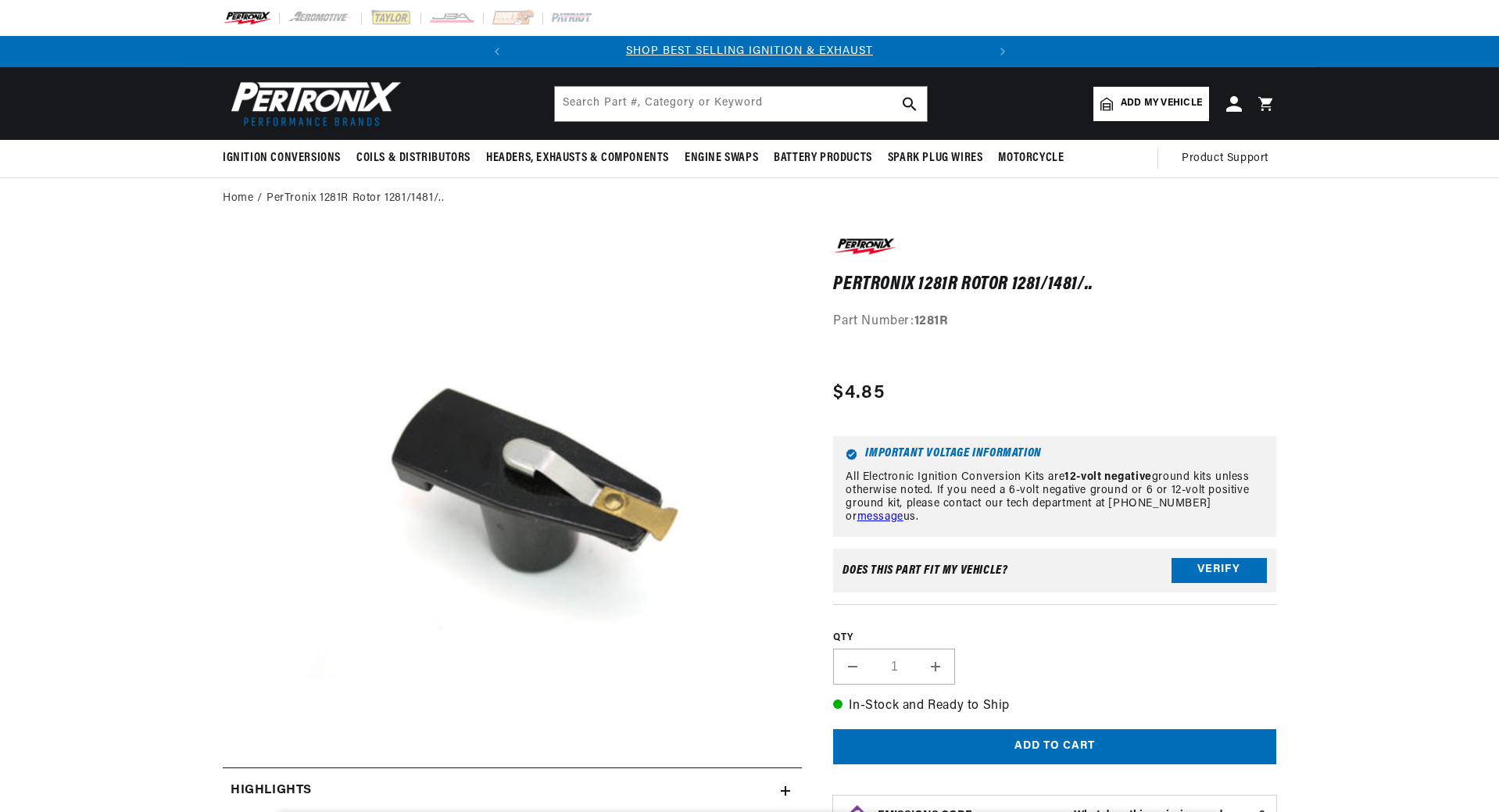 This screenshot has height=812, width=1499. Describe the element at coordinates (750, 52) in the screenshot. I see `div: Announcement` at that location.